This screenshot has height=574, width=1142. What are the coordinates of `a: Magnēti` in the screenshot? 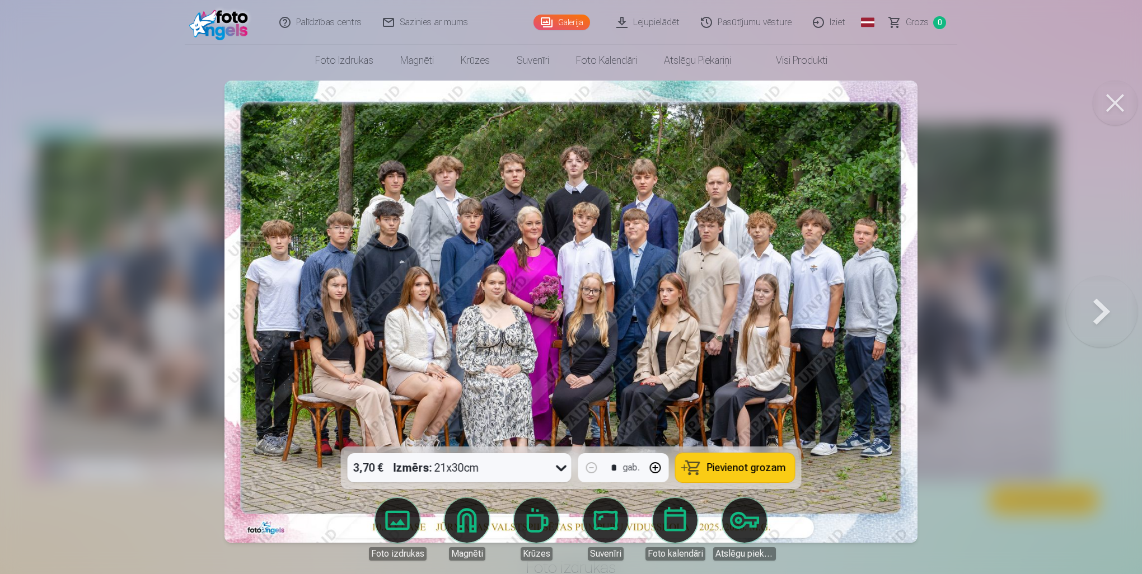 It's located at (417, 60).